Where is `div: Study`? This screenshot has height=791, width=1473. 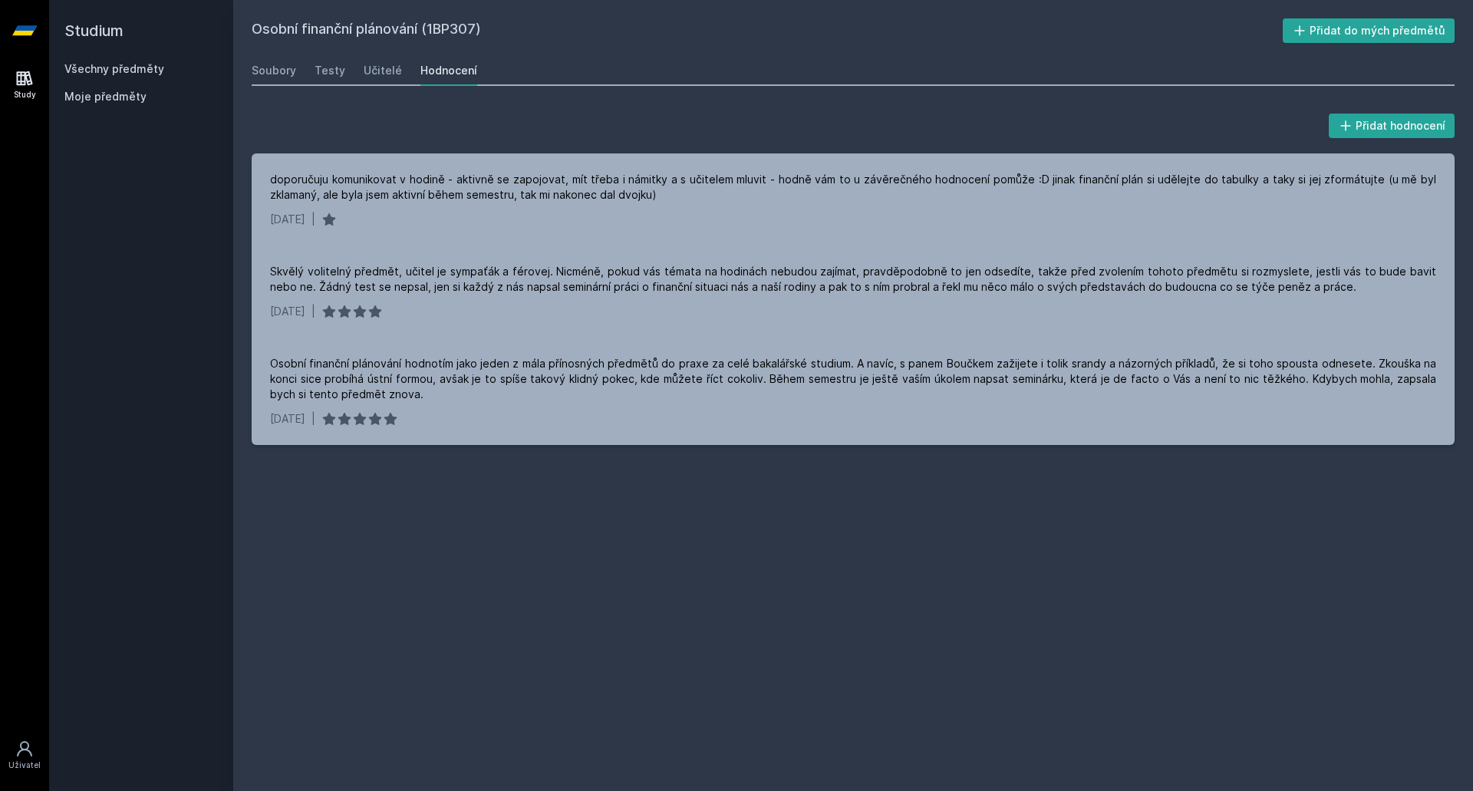 div: Study is located at coordinates (25, 94).